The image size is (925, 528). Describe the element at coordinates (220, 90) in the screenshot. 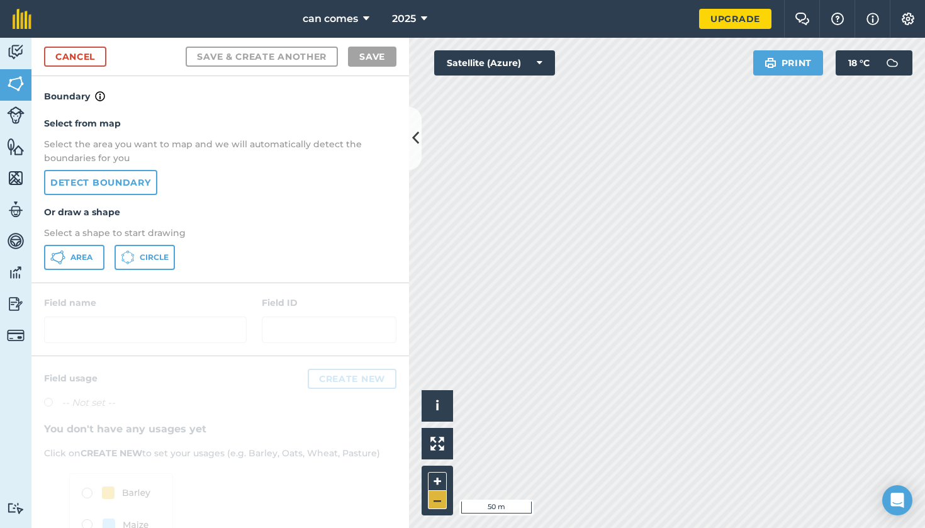

I see `h4: Boundary` at that location.